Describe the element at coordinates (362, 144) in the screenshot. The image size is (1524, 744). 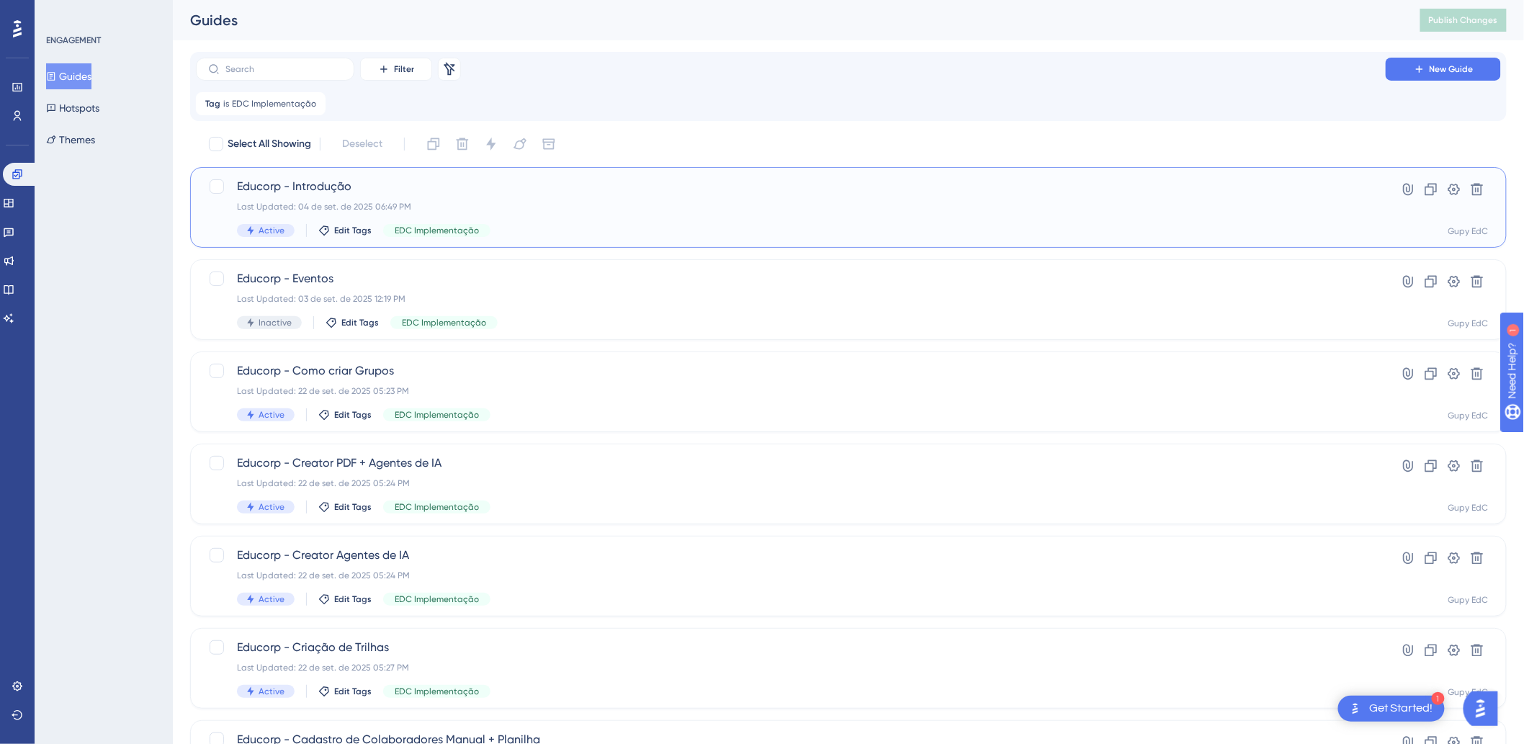
I see `button: Deselect` at that location.